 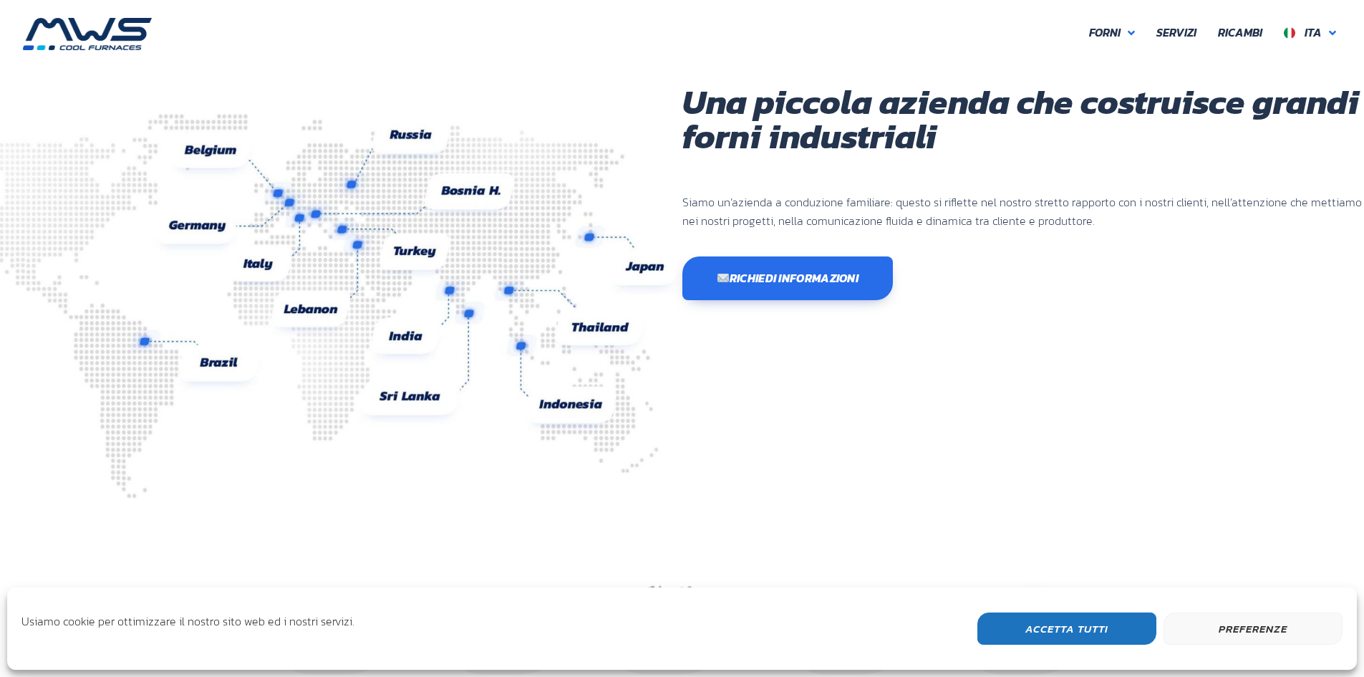 What do you see at coordinates (1176, 33) in the screenshot?
I see `a: Servizi` at bounding box center [1176, 33].